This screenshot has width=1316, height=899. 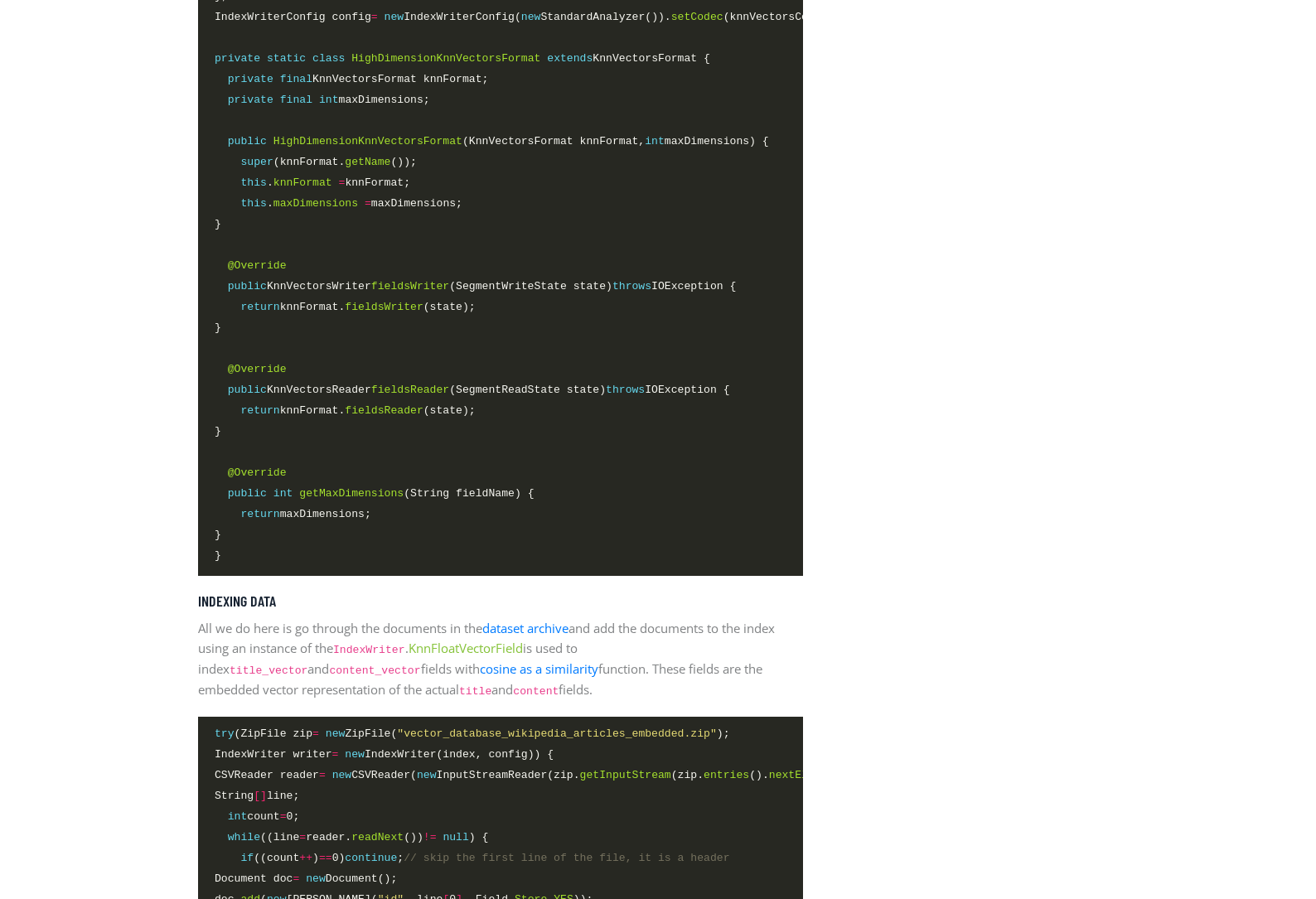 I want to click on span: static, so click(x=286, y=58).